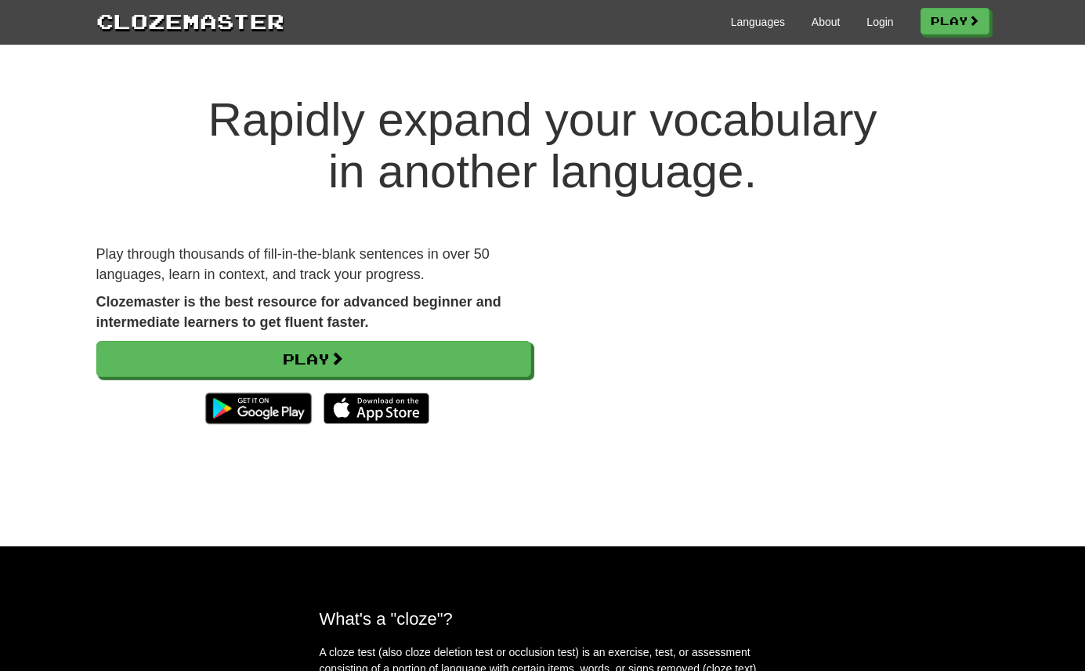 This screenshot has height=671, width=1085. What do you see at coordinates (376, 408) in the screenshot?
I see `img: Download_on_the_App_Store_Badge_US-UK_135x40-25178aeef6eb6b83b96f5f2d004eda3bffbb37122de64afbaef7...` at bounding box center [376, 408].